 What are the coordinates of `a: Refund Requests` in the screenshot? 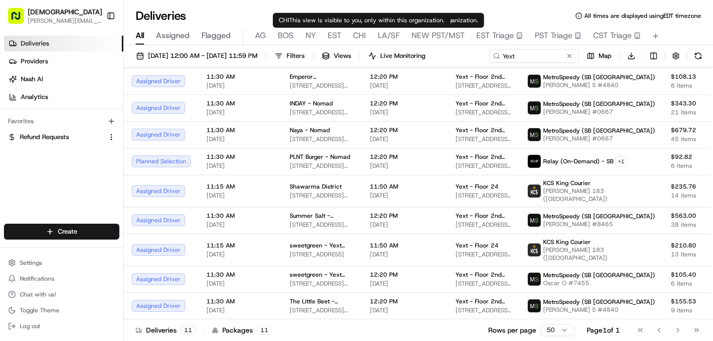 It's located at (55, 137).